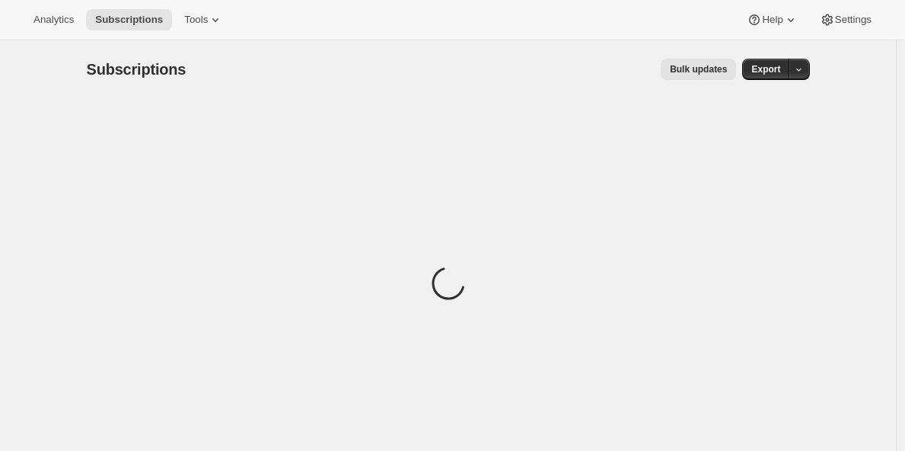 Image resolution: width=905 pixels, height=451 pixels. Describe the element at coordinates (196, 20) in the screenshot. I see `span: Tools` at that location.